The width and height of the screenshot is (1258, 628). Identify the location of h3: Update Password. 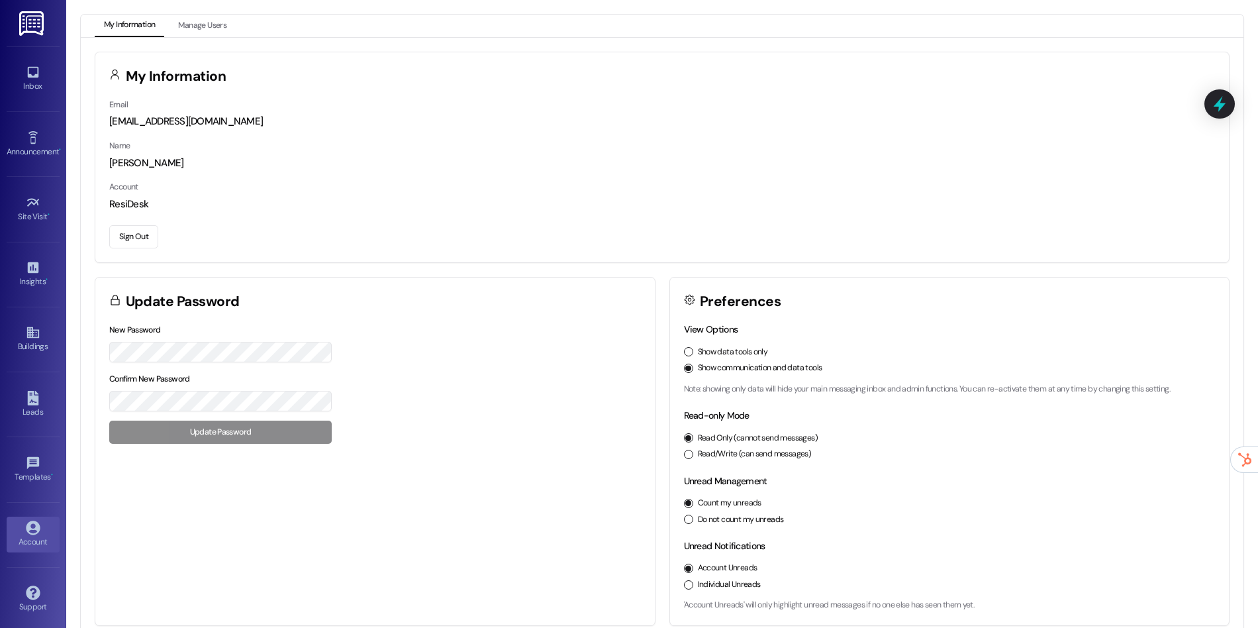
(183, 301).